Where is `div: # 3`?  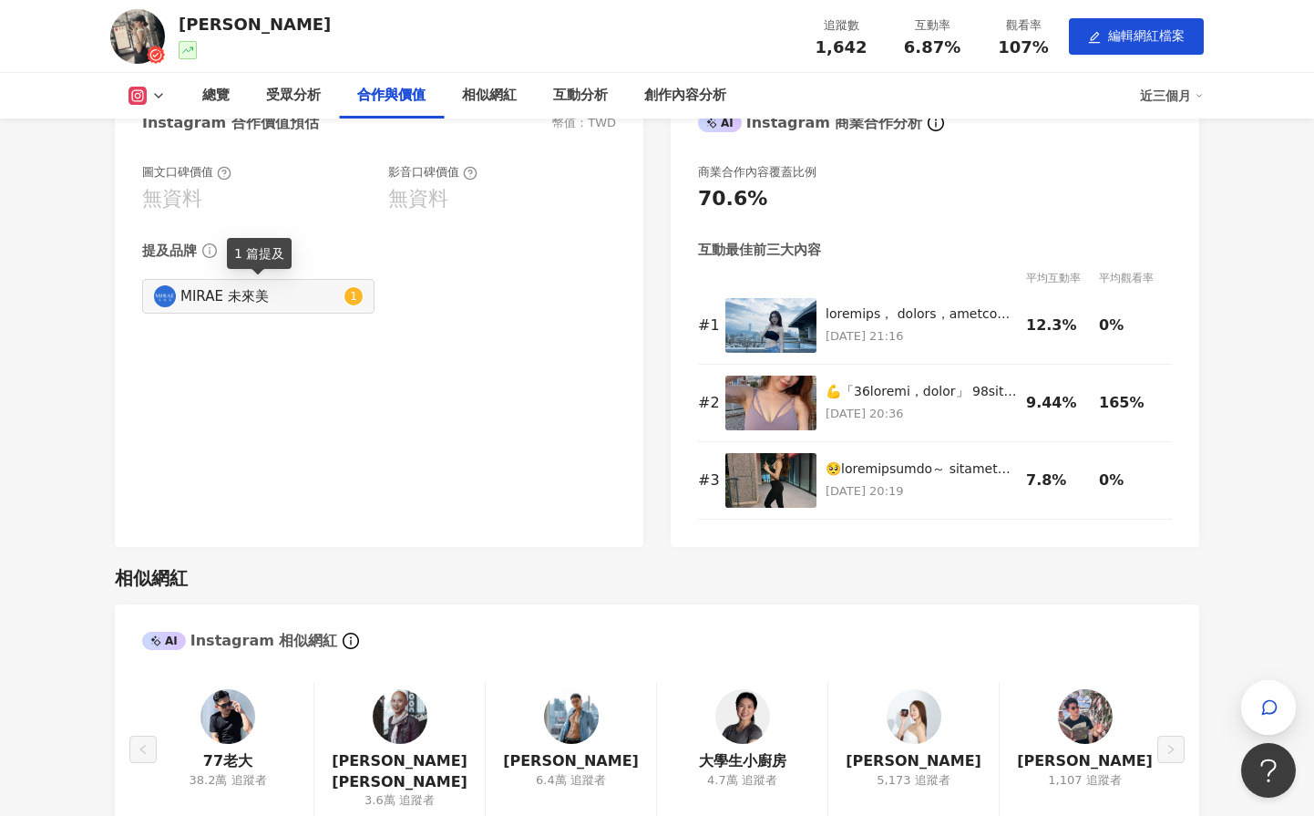 div: # 3 is located at coordinates (707, 480).